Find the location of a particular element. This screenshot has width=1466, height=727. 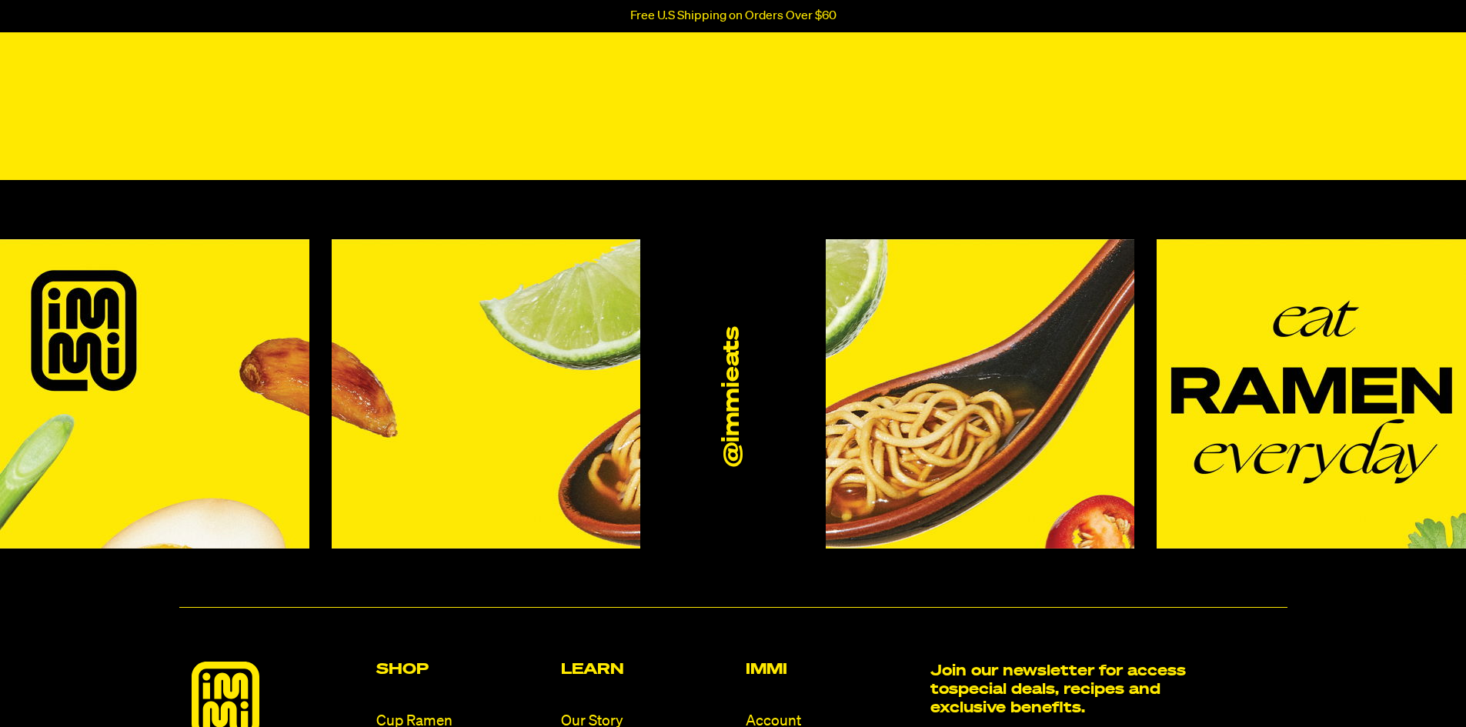

h2: Shop is located at coordinates (463, 670).